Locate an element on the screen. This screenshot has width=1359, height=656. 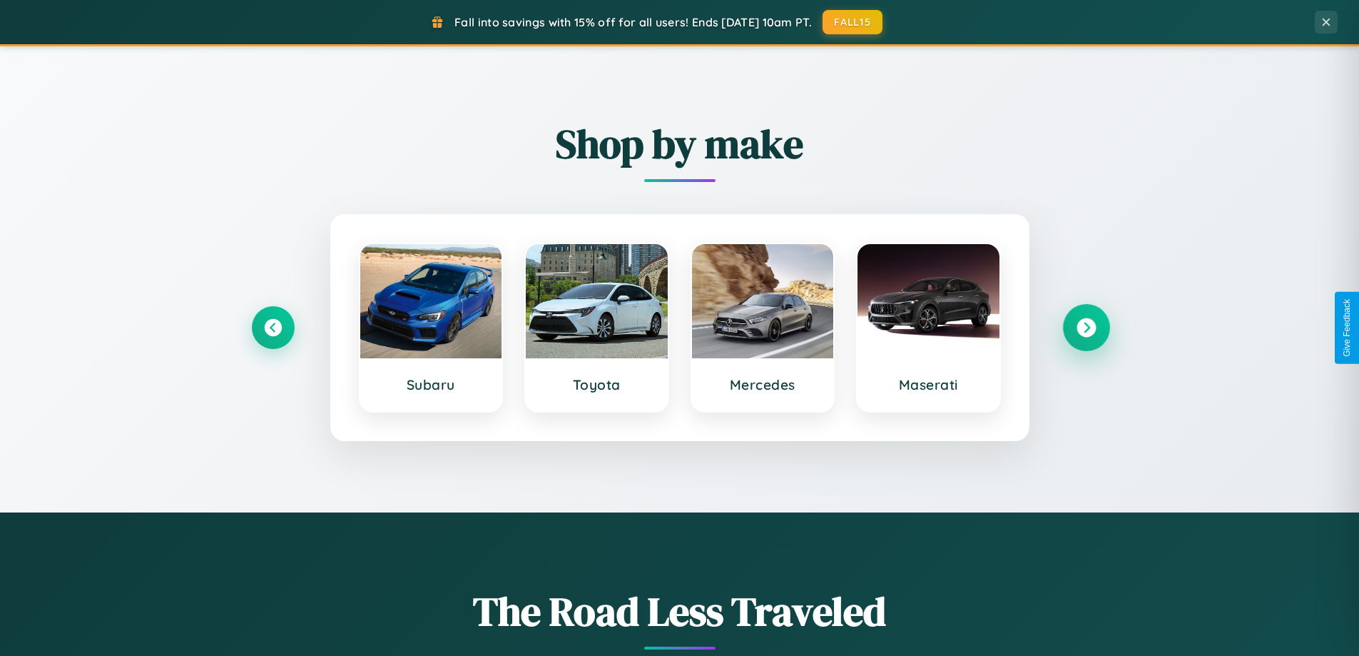
button: FALL15 is located at coordinates (853, 22).